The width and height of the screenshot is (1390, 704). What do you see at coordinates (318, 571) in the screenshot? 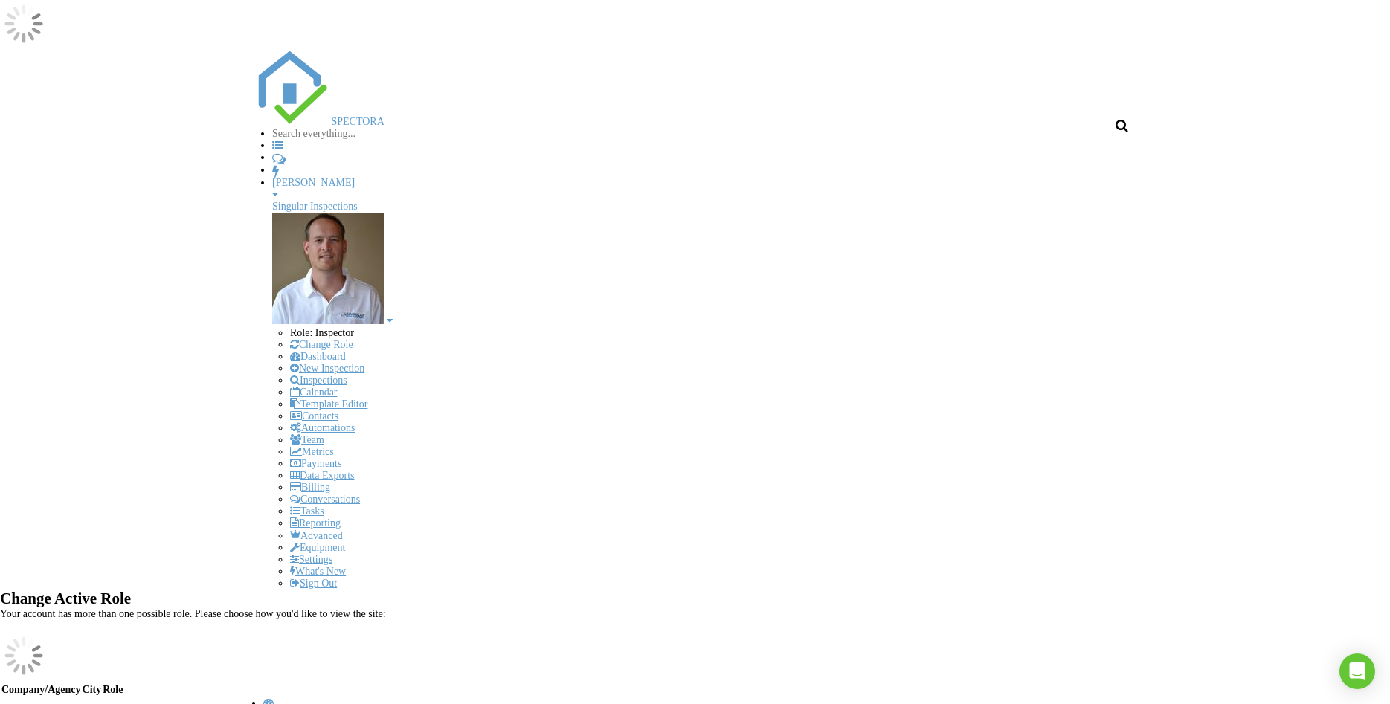
I see `a: What's New` at bounding box center [318, 571].